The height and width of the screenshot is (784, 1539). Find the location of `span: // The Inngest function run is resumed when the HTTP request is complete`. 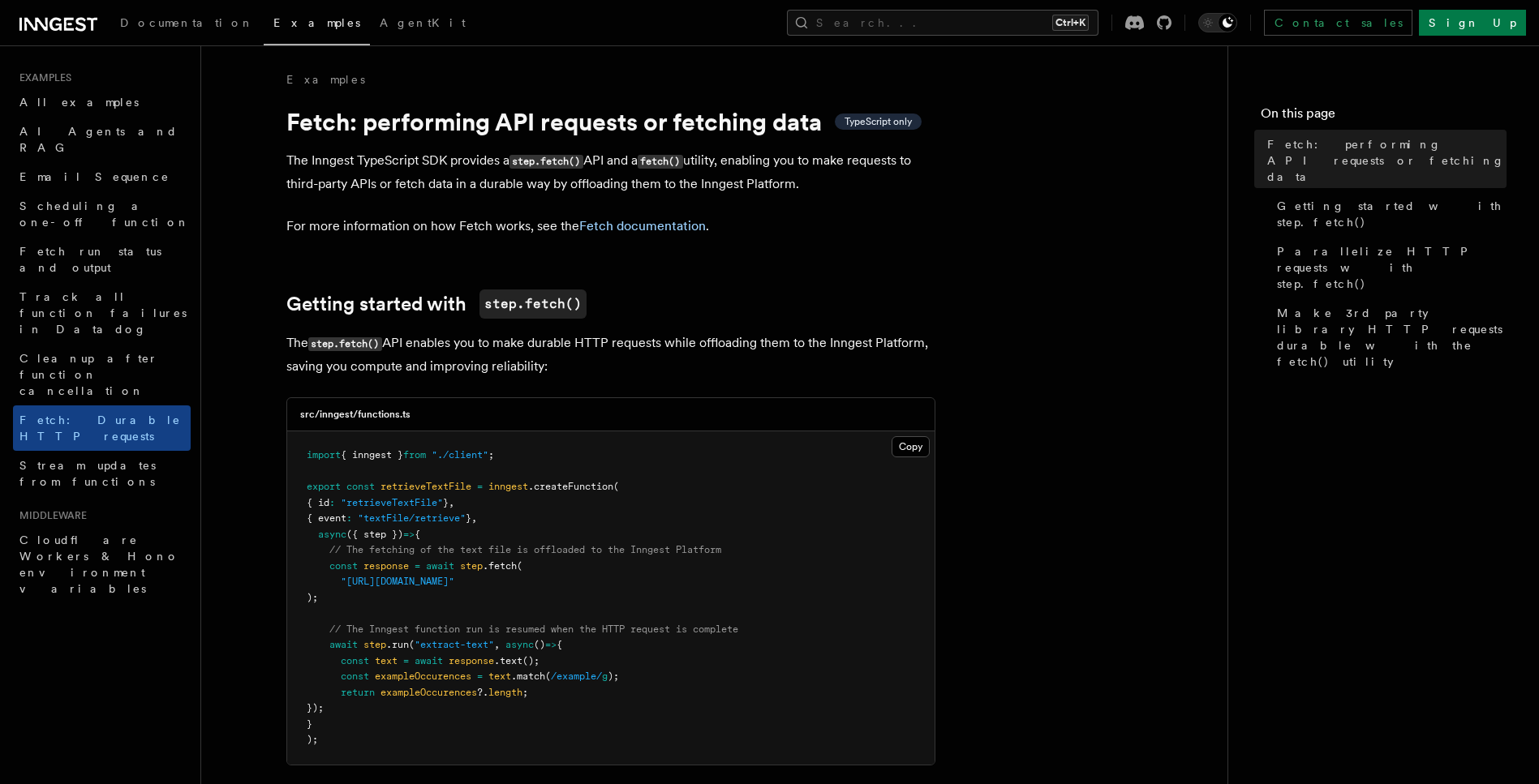

span: // The Inngest function run is resumed when the HTTP request is complete is located at coordinates (534, 630).